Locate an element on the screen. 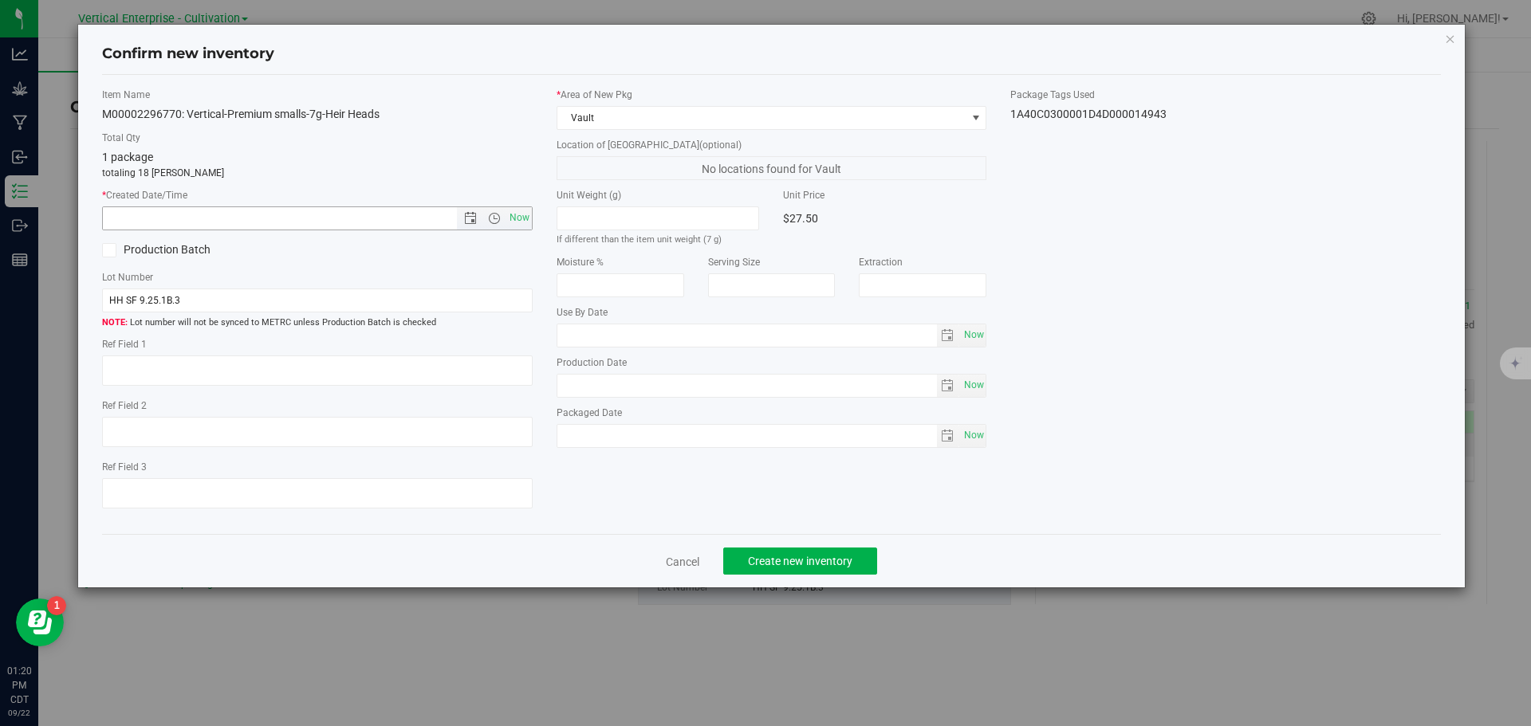  label: Production Batch is located at coordinates (203, 250).